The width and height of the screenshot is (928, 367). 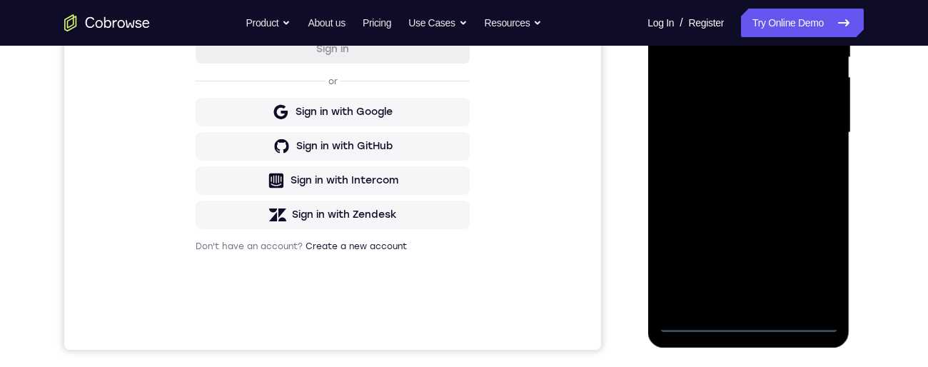 I want to click on input: Enter your email, so click(x=269, y=144).